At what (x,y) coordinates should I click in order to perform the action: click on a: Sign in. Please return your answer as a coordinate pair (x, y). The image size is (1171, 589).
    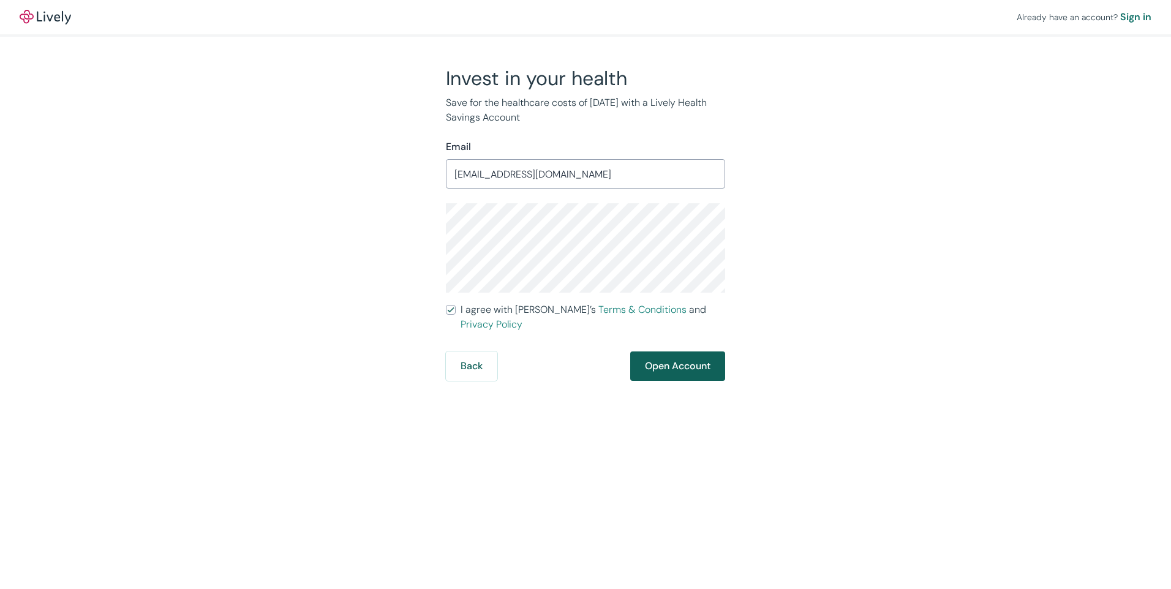
    Looking at the image, I should click on (1135, 17).